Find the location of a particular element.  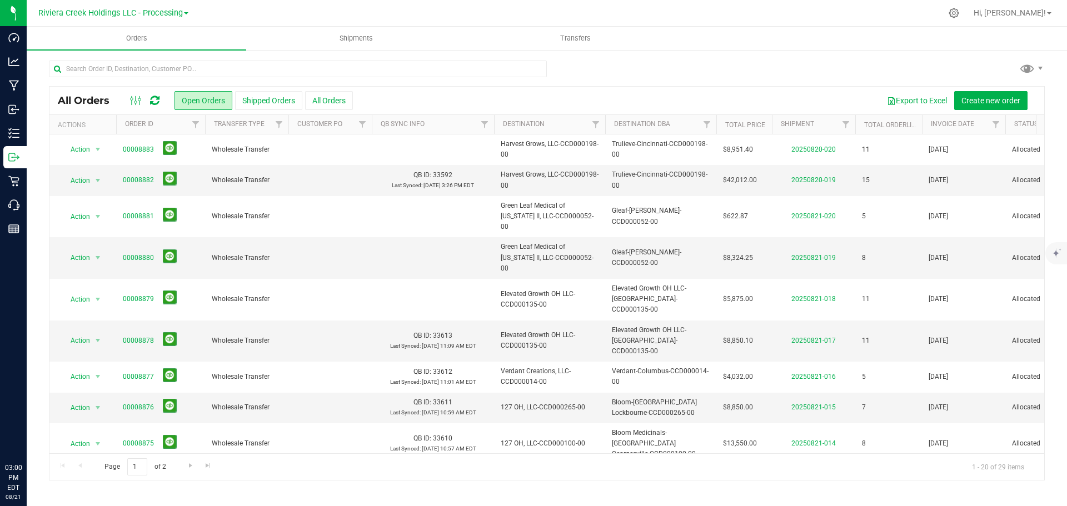

inline-svg: Manufacturing is located at coordinates (14, 86).